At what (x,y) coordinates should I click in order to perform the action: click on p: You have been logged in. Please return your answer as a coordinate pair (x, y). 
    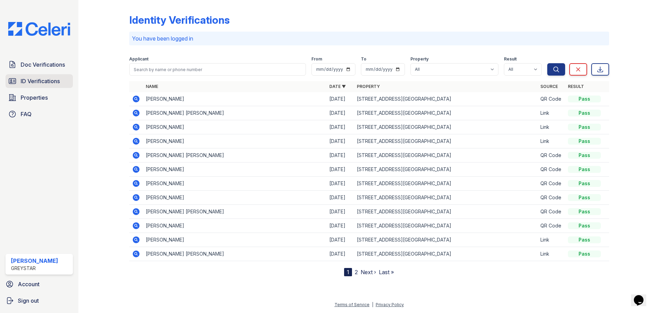
    Looking at the image, I should click on (369, 39).